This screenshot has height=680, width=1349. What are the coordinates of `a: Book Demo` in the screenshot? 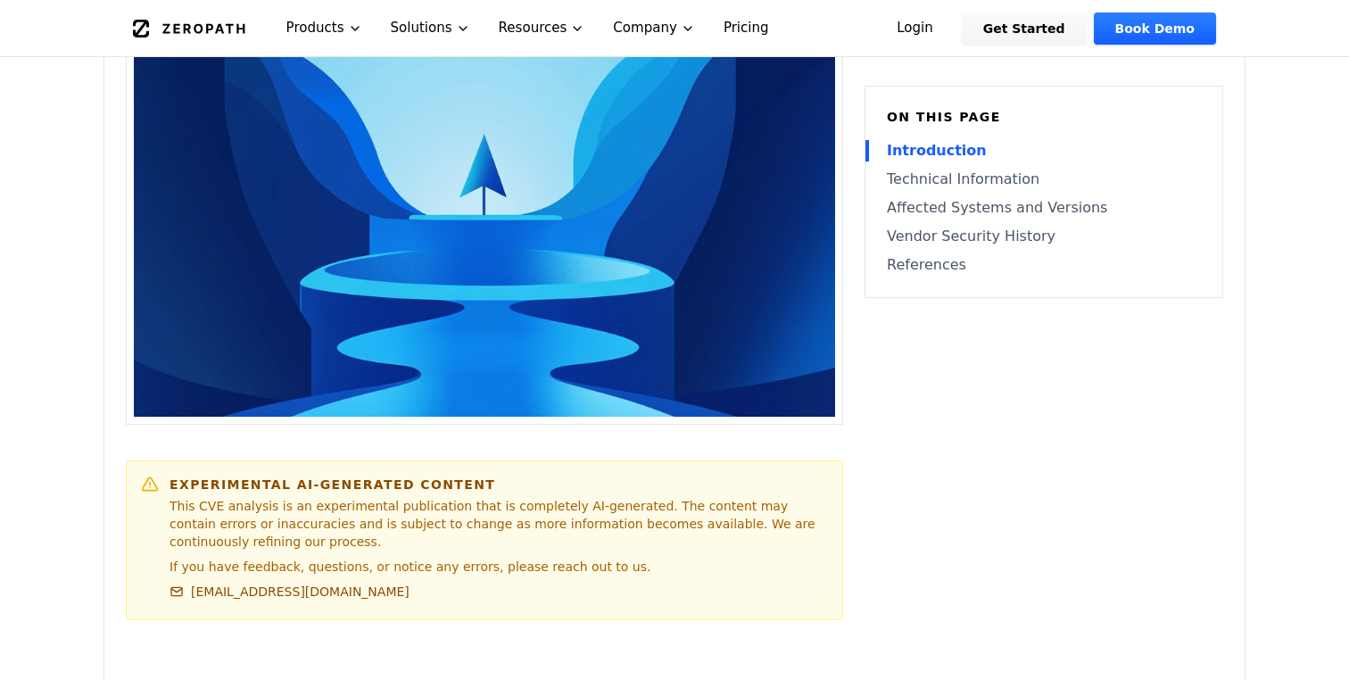 It's located at (1154, 29).